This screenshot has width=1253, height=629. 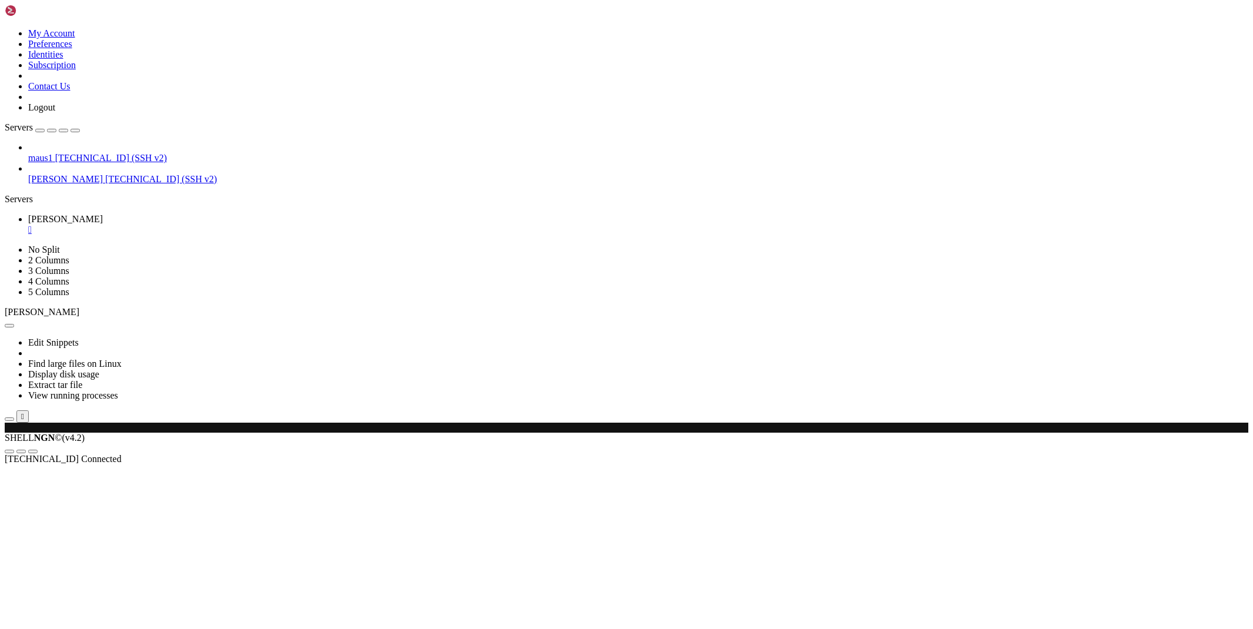 What do you see at coordinates (49, 86) in the screenshot?
I see `a: Contact Us` at bounding box center [49, 86].